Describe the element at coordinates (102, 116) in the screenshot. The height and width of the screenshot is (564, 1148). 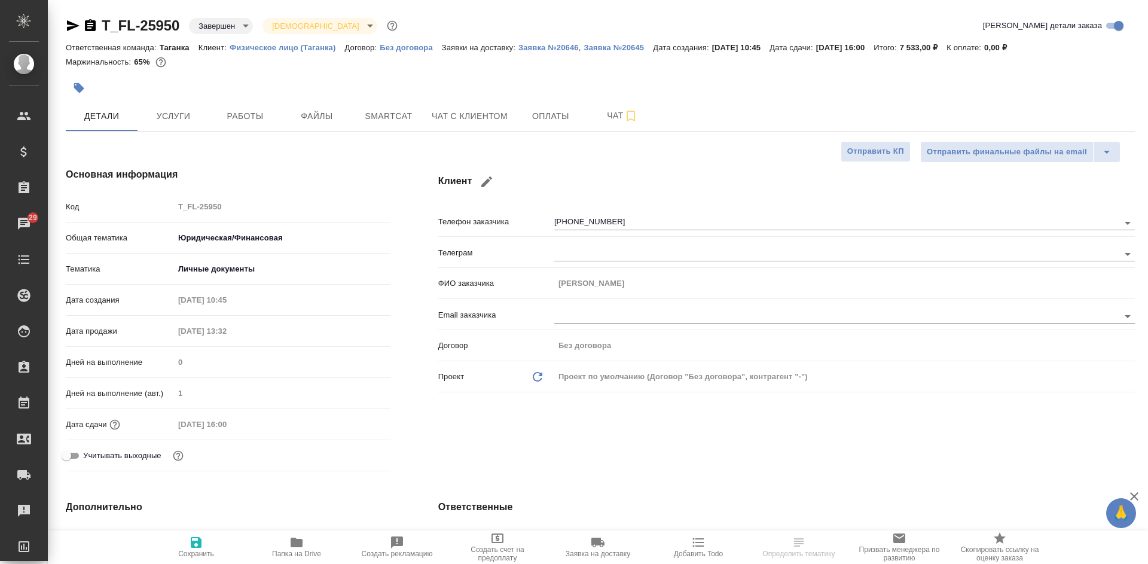
I see `span: Детали` at that location.